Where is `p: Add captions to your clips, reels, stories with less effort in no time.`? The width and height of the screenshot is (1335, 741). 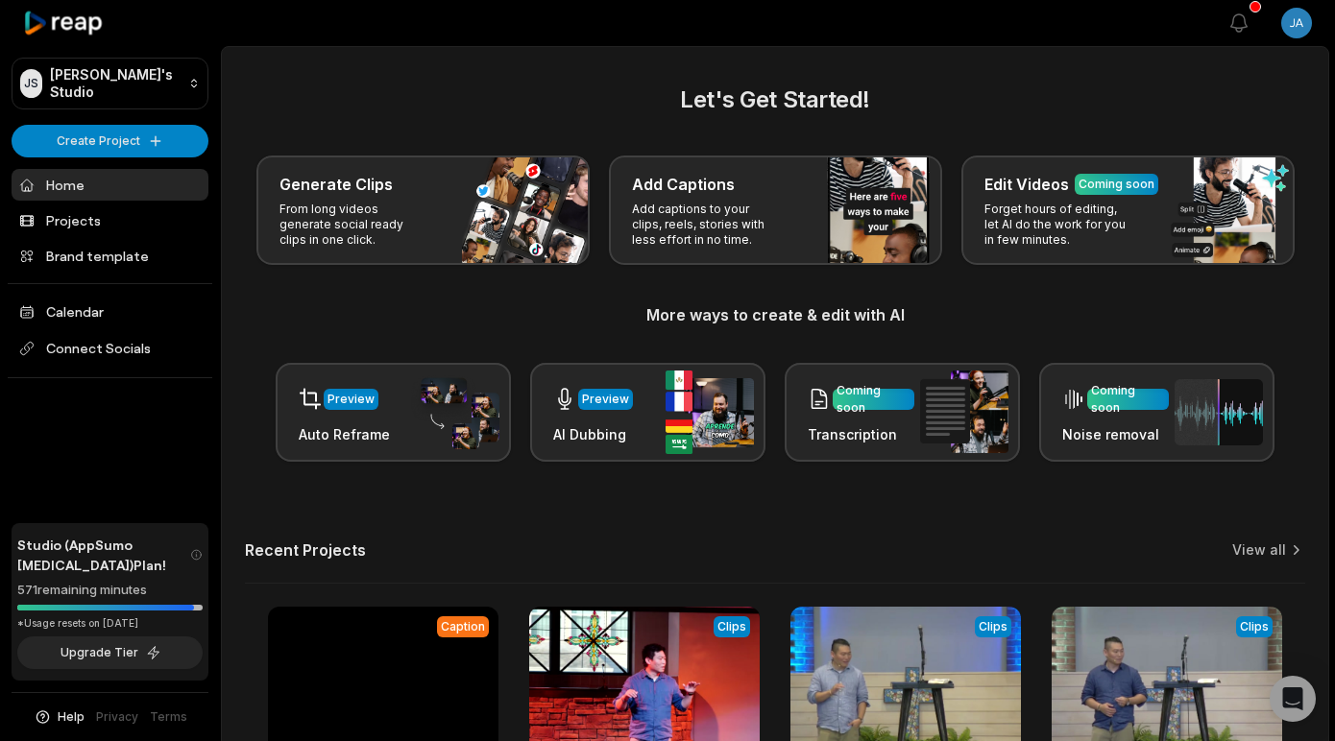
p: Add captions to your clips, reels, stories with less effort in no time. is located at coordinates (706, 225).